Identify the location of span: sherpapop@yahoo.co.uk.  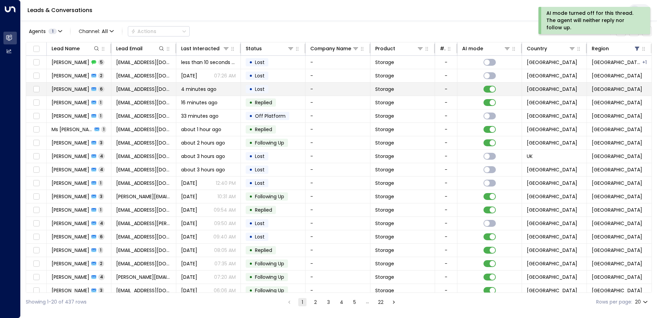
(143, 129).